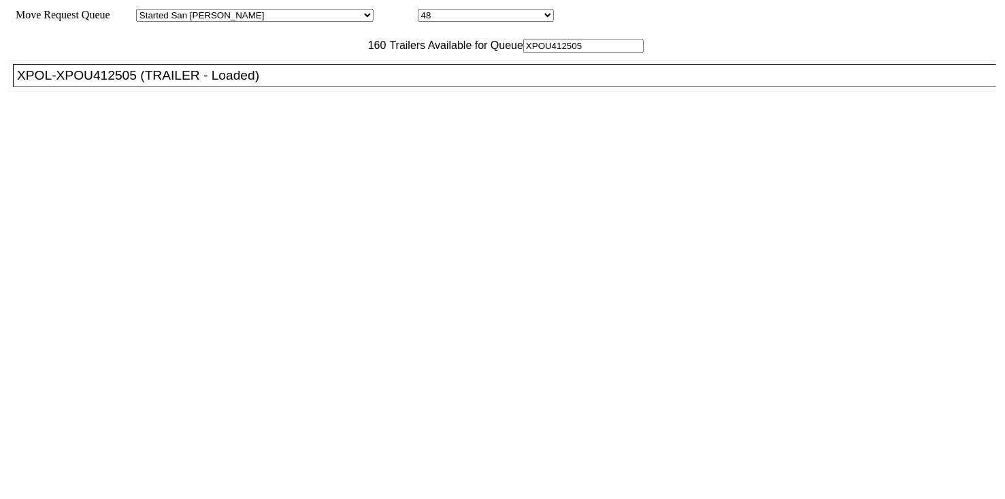 The image size is (1005, 499). Describe the element at coordinates (510, 76) in the screenshot. I see `div: XPOL-XPOU412505 (TRAILER - Loaded)` at that location.